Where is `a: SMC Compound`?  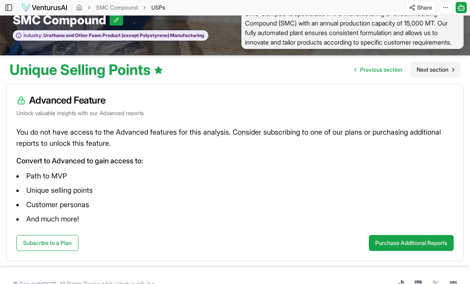
a: SMC Compound is located at coordinates (117, 8).